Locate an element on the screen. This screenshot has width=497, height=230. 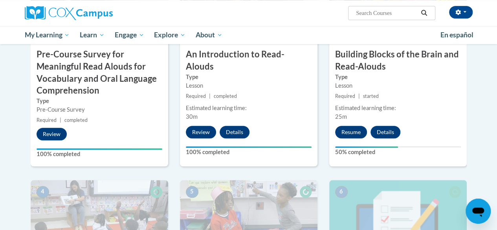
a: Learn is located at coordinates (92, 35).